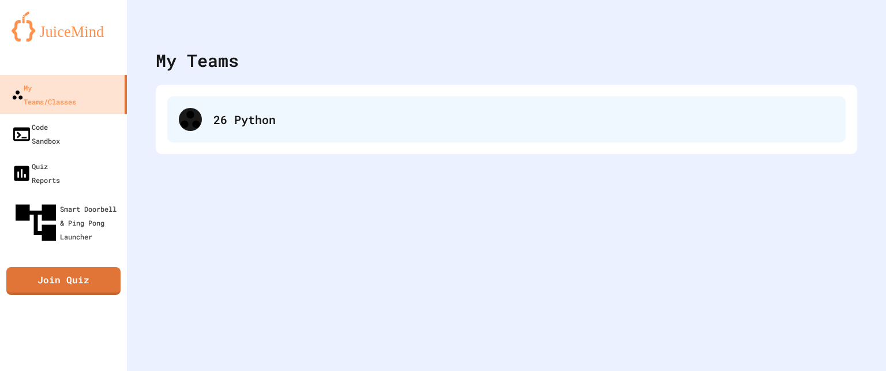 This screenshot has width=886, height=371. What do you see at coordinates (36, 173) in the screenshot?
I see `div: Quiz Reports` at bounding box center [36, 173].